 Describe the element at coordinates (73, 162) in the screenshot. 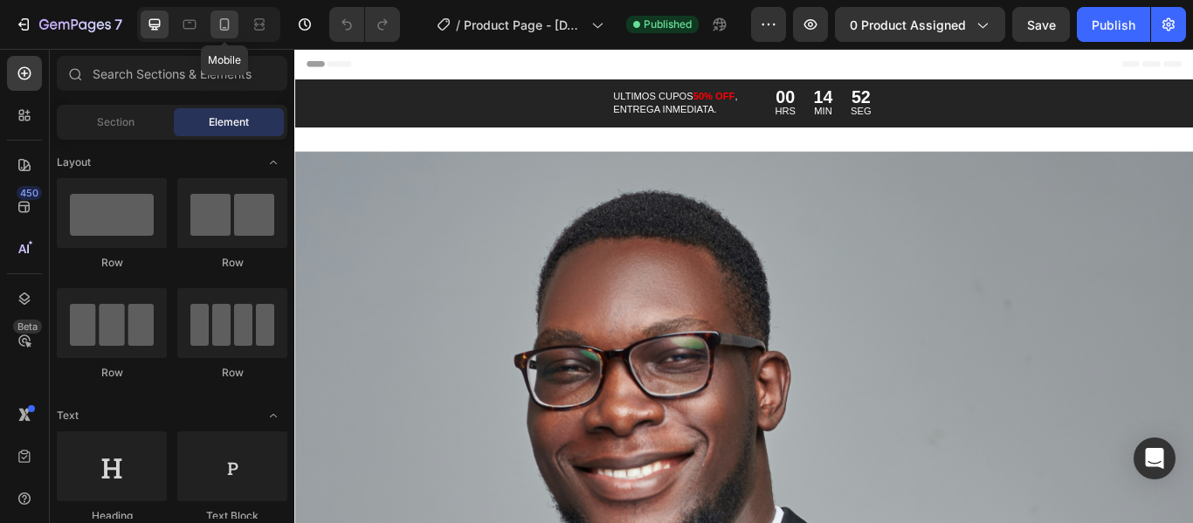

I see `span: Layout` at that location.